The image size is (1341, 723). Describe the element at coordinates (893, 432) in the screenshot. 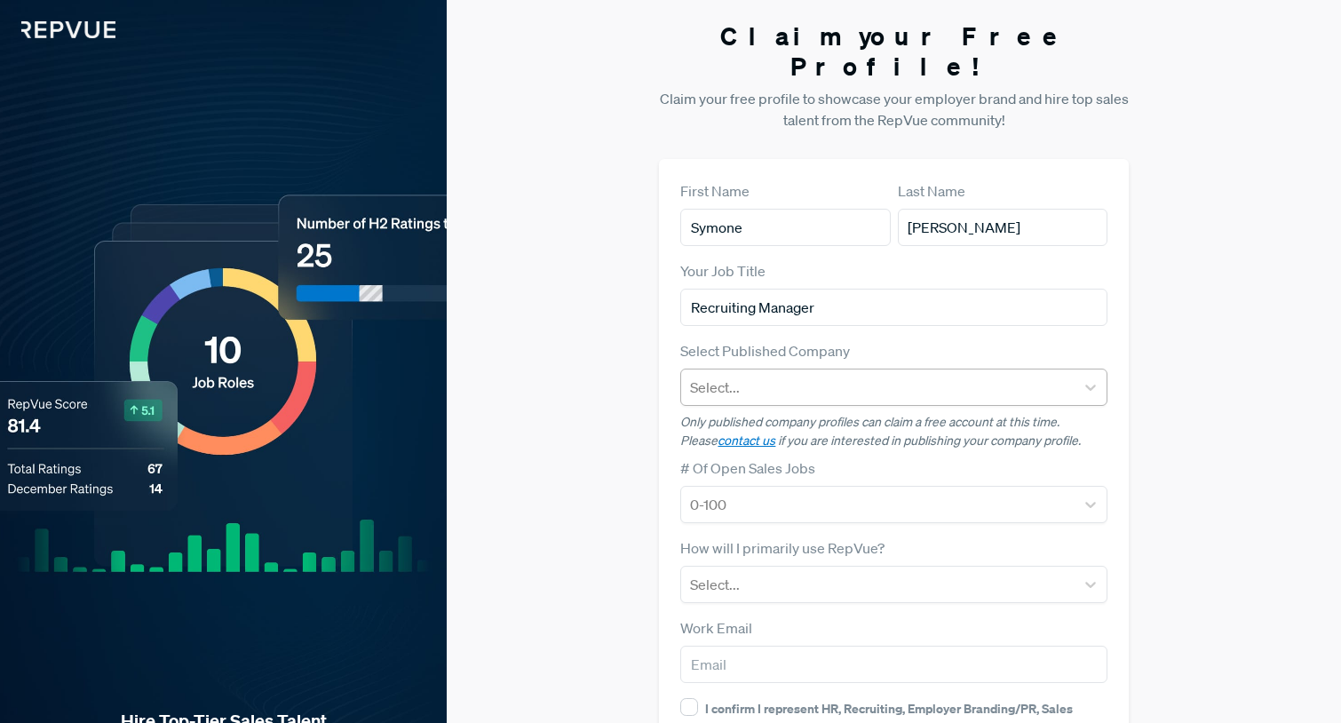

I see `p: Only published company profiles can claim a free account at this time. Please if you are interest...` at that location.